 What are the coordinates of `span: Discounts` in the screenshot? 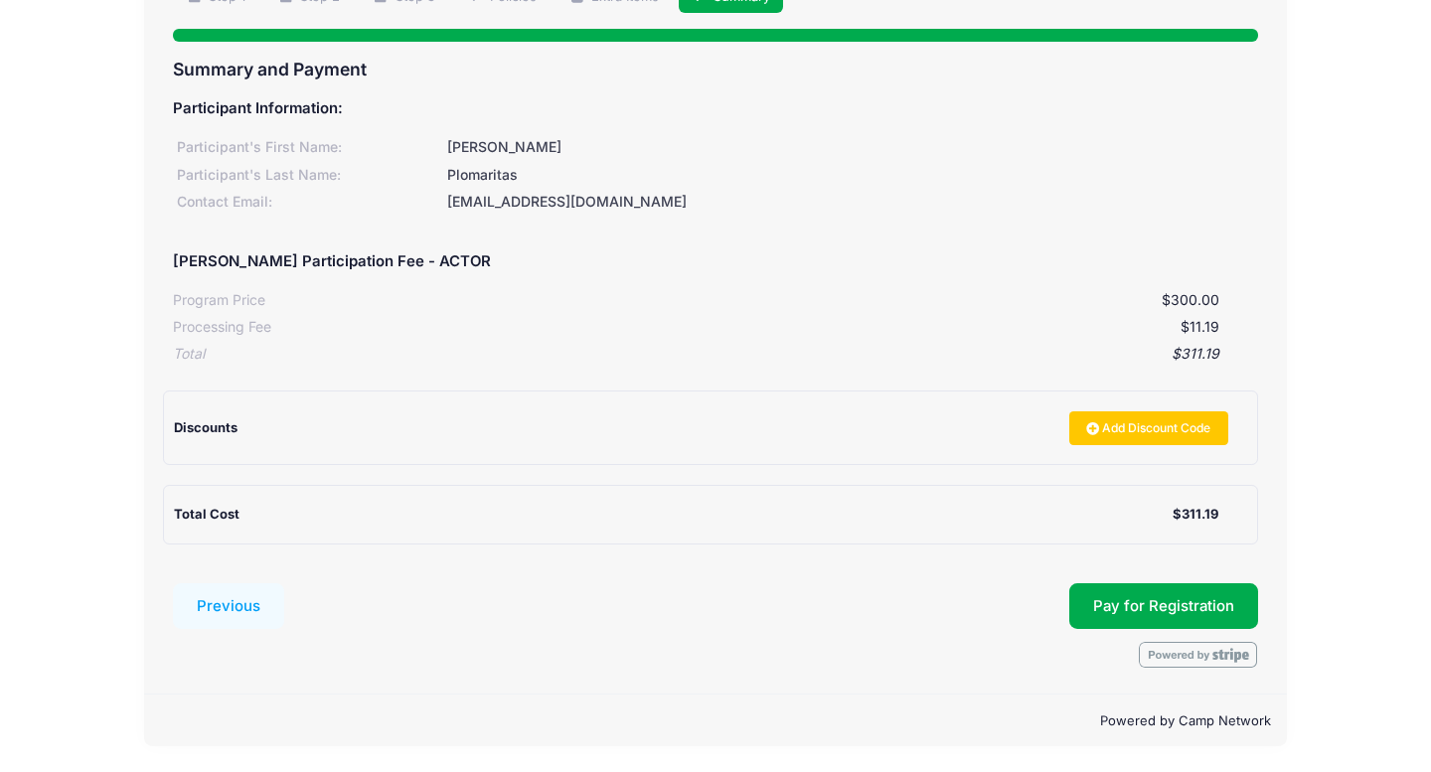 It's located at (206, 427).